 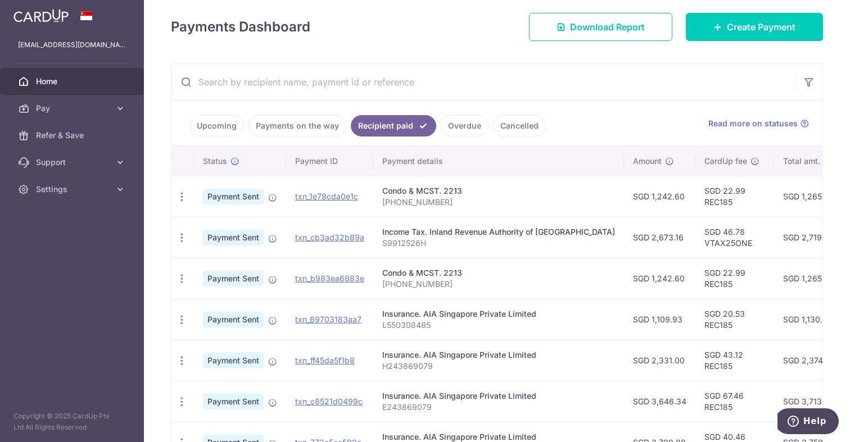 I want to click on td: SGD 2,331.00, so click(x=659, y=360).